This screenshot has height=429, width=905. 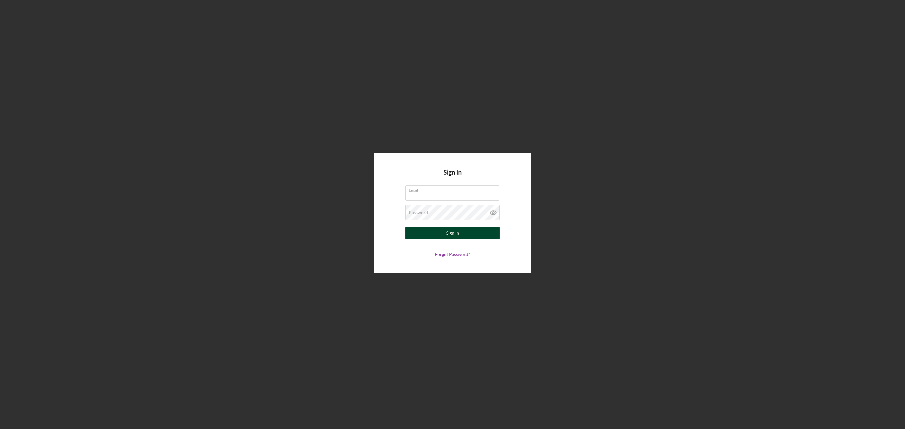 What do you see at coordinates (452, 254) in the screenshot?
I see `a: Forgot Password?` at bounding box center [452, 254].